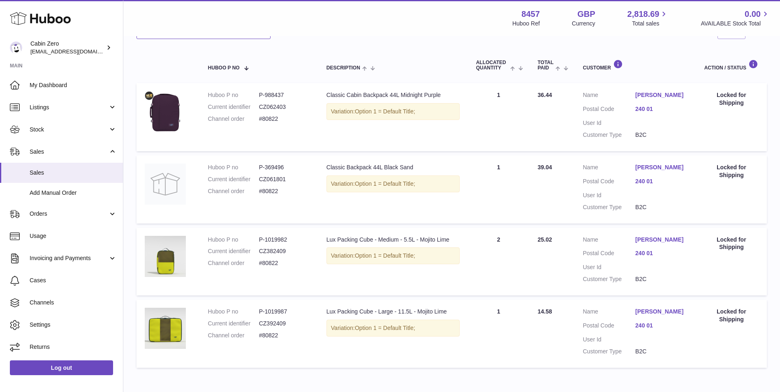 The width and height of the screenshot is (780, 392). What do you see at coordinates (635, 65) in the screenshot?
I see `div: Customer` at bounding box center [635, 65].